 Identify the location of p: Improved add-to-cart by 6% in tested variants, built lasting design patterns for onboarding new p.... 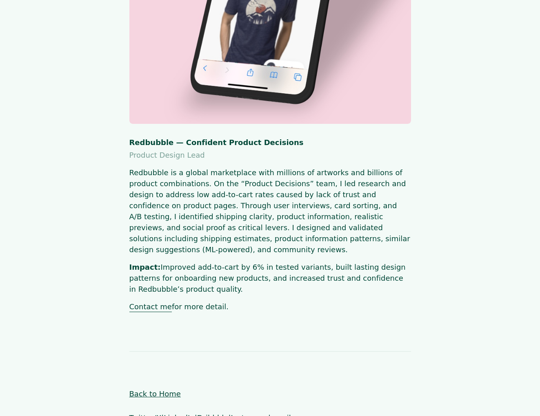
(270, 278).